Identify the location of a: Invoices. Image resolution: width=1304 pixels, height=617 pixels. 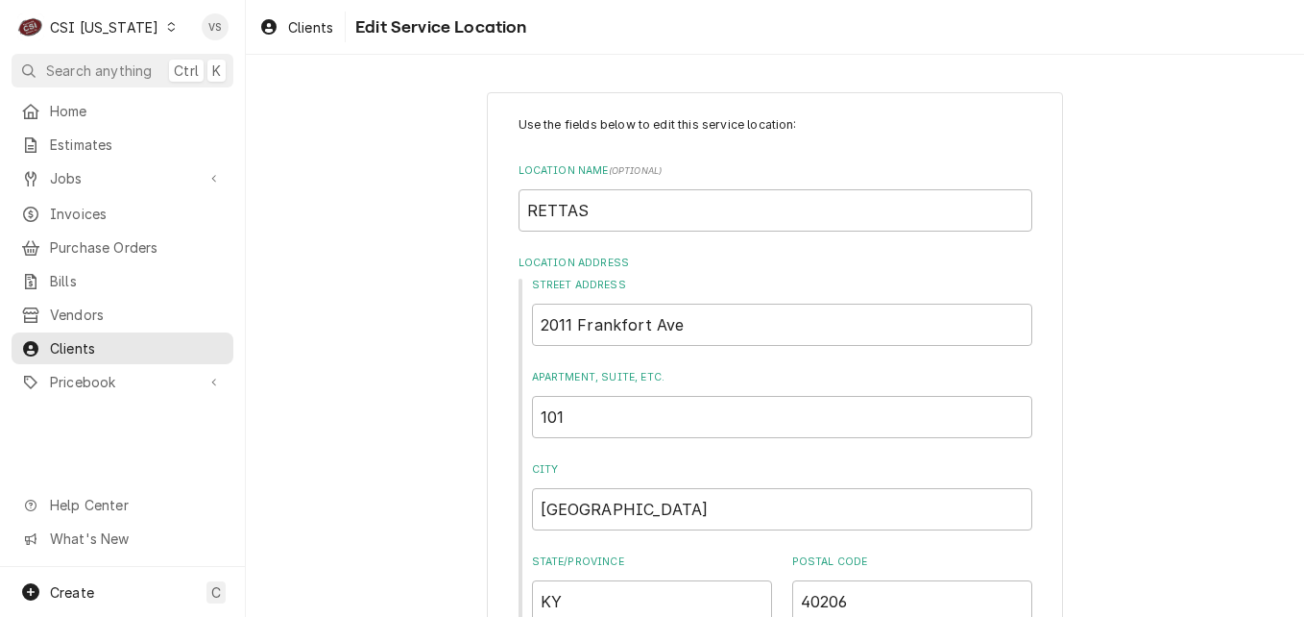
(122, 213).